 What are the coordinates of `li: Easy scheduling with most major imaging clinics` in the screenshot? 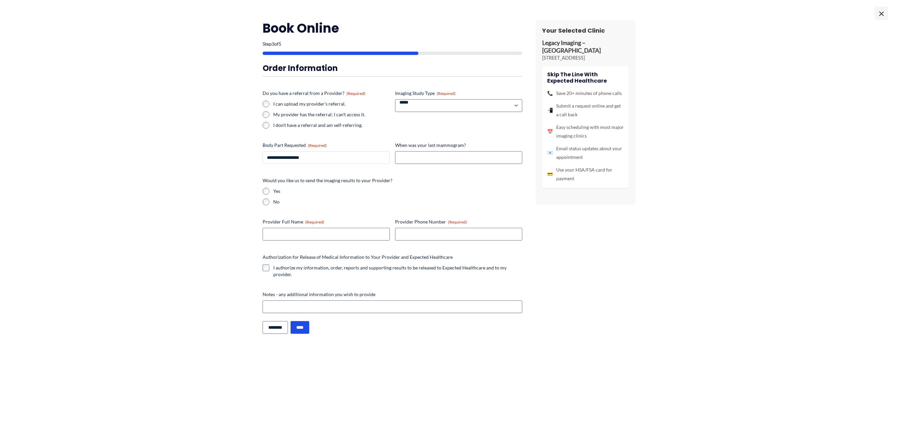 It's located at (585, 131).